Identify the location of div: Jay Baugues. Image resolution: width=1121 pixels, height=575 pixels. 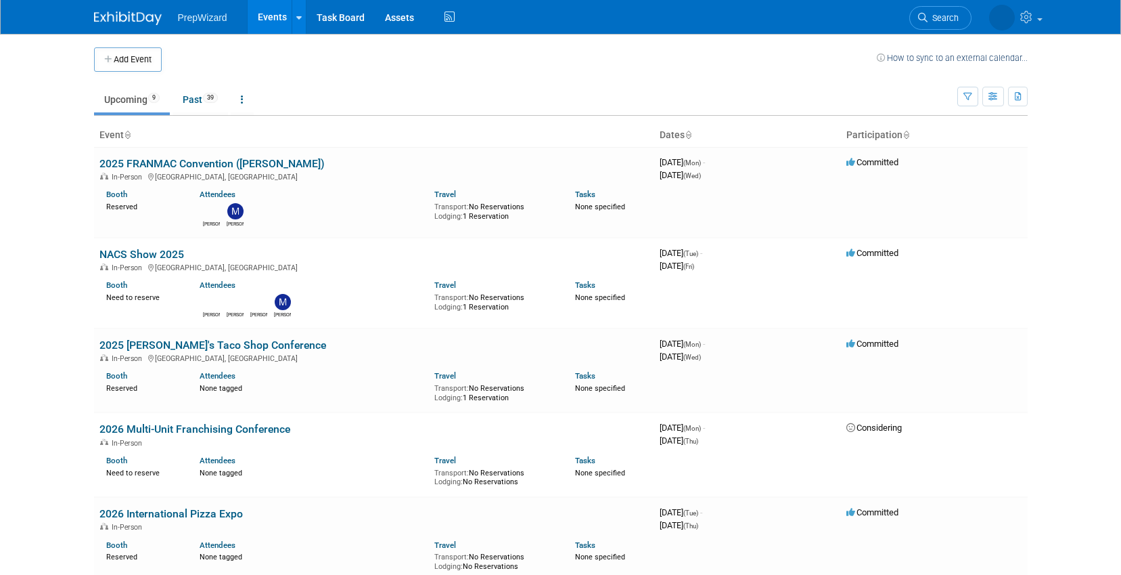
(259, 314).